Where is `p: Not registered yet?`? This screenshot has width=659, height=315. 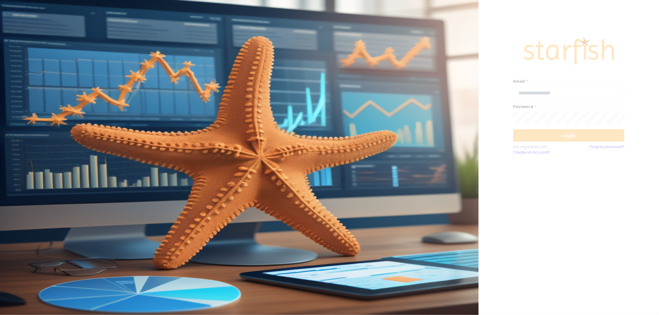
p: Not registered yet? is located at coordinates (541, 147).